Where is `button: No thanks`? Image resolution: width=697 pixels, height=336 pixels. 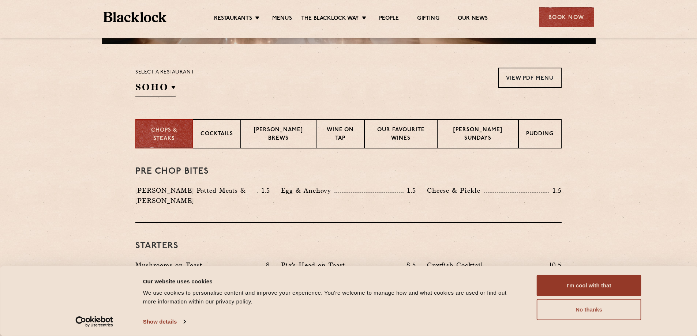 button: No thanks is located at coordinates (589, 310).